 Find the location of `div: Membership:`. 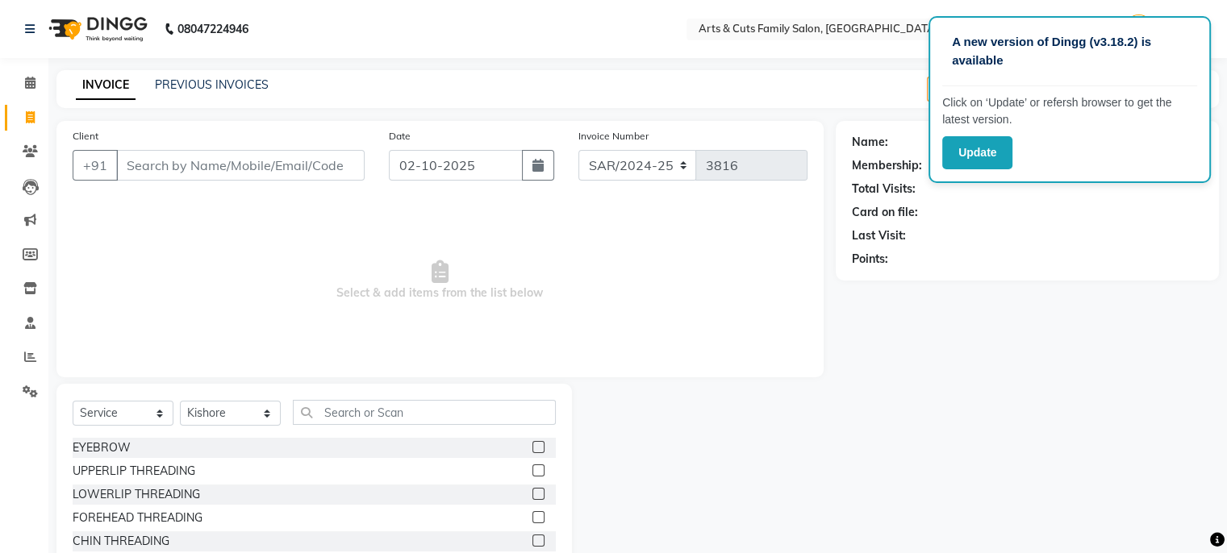

div: Membership: is located at coordinates (886, 165).